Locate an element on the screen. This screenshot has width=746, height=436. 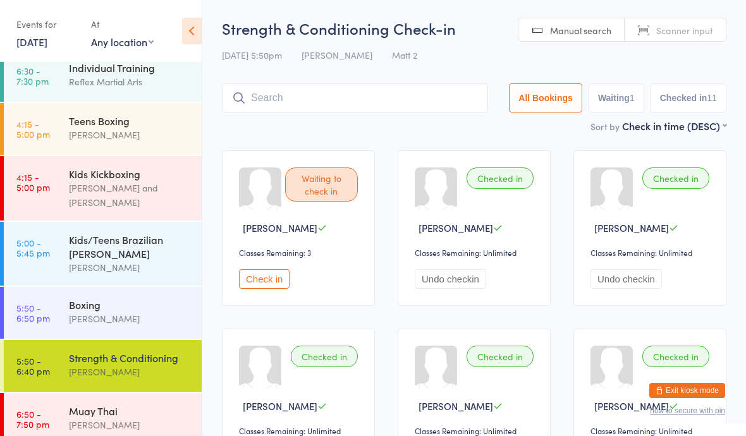
button: Check in is located at coordinates (264, 279).